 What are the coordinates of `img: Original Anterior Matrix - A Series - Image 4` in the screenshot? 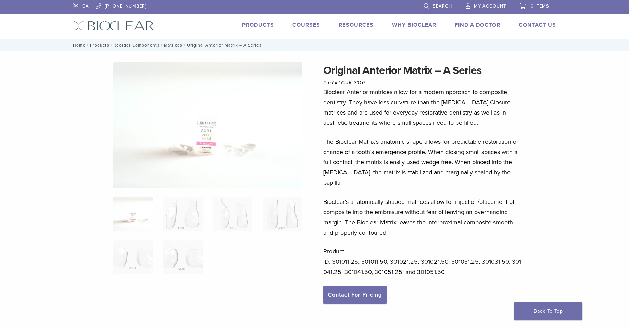 It's located at (282, 214).